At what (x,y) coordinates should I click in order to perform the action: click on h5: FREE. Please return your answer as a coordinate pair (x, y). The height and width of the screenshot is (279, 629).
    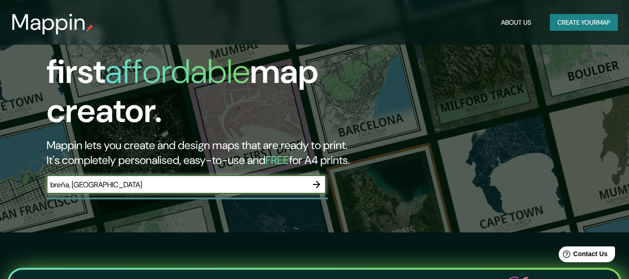
    Looking at the image, I should click on (277, 160).